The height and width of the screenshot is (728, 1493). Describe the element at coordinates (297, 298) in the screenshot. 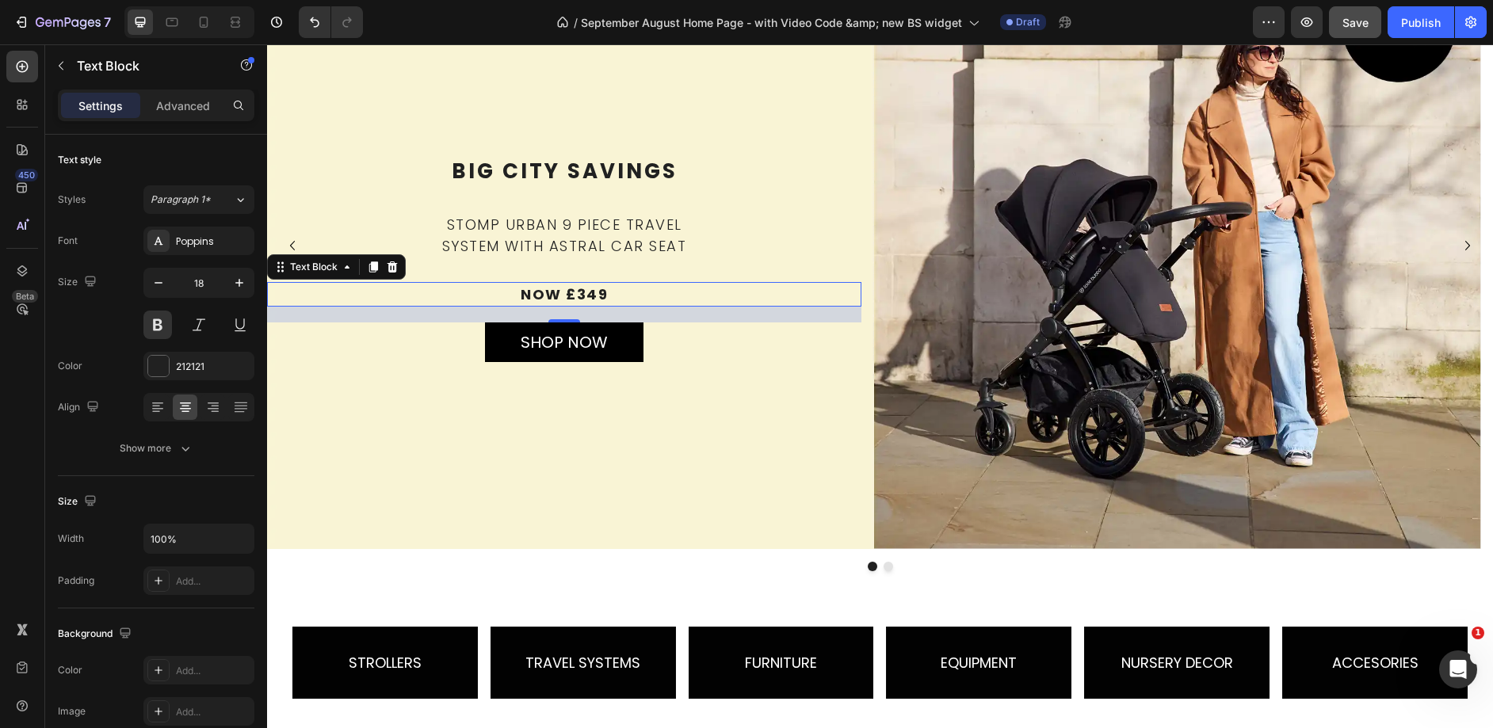

I see `p: SHOP NOW` at that location.